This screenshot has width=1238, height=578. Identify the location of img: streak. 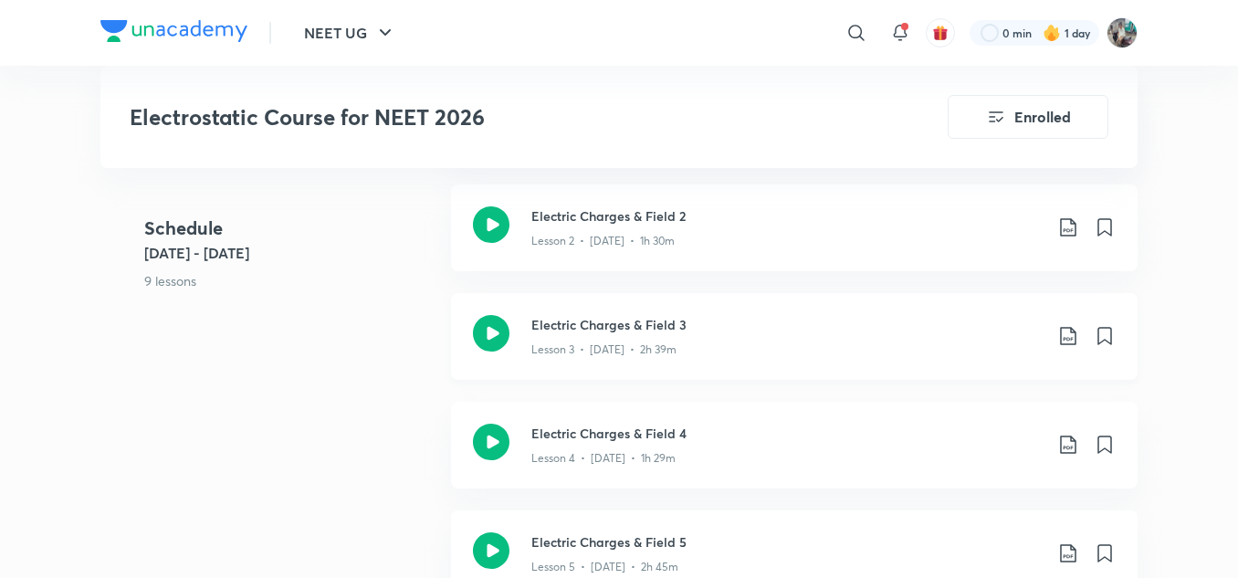
(1052, 33).